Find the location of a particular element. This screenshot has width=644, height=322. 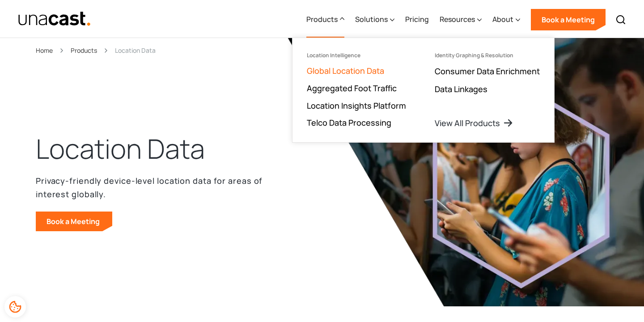

div: Cookie Preferences is located at coordinates (15, 307).